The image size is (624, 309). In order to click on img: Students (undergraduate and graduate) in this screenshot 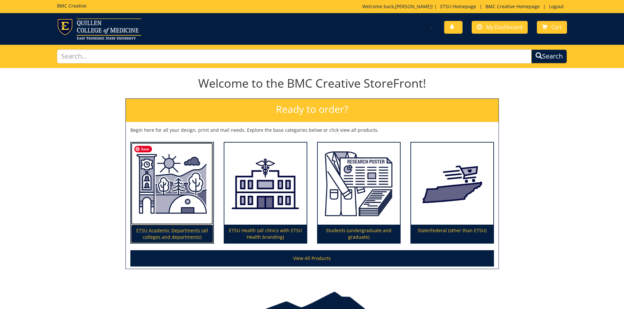, I will do `click(359, 184)`.